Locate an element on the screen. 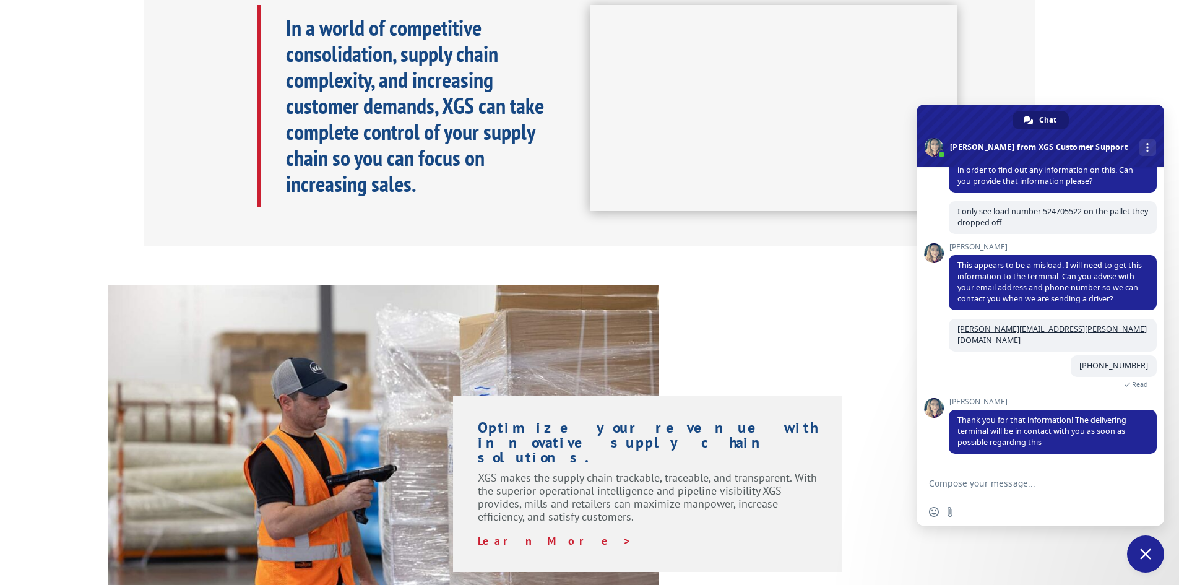  h1: Optimize your revenue with innovative supply chain solutions. is located at coordinates (647, 446).